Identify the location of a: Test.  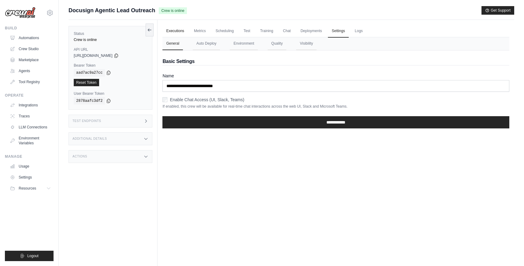
(247, 31).